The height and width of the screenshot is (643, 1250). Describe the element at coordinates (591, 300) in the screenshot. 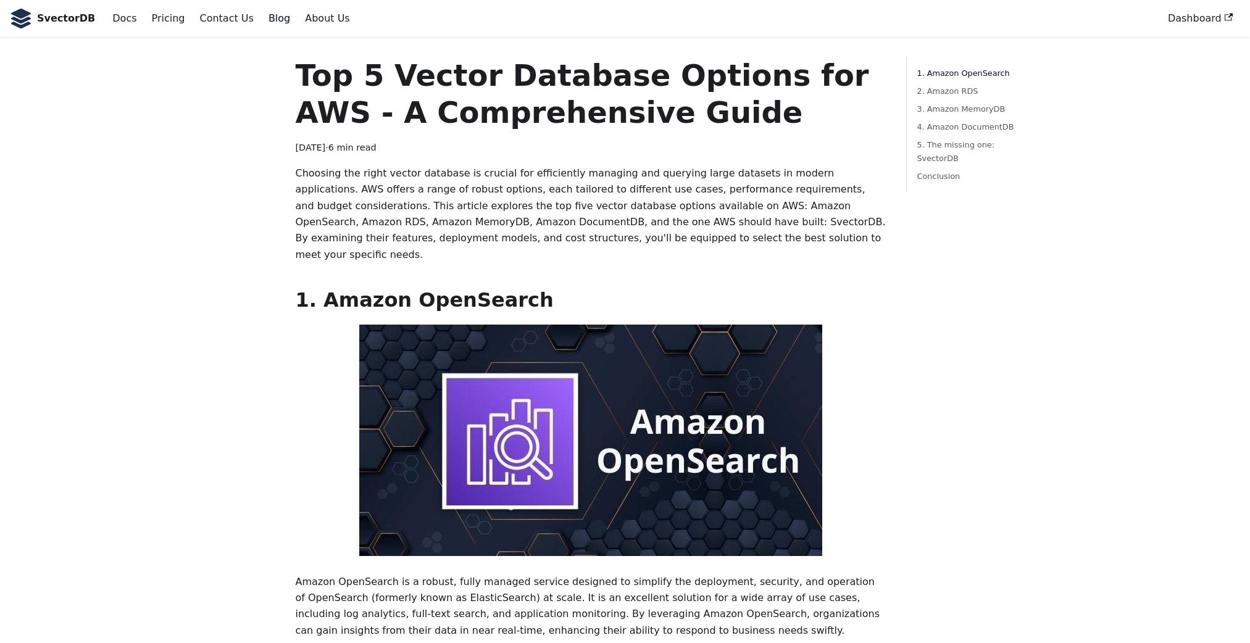

I see `h2: 1. Amazon OpenSearch` at that location.